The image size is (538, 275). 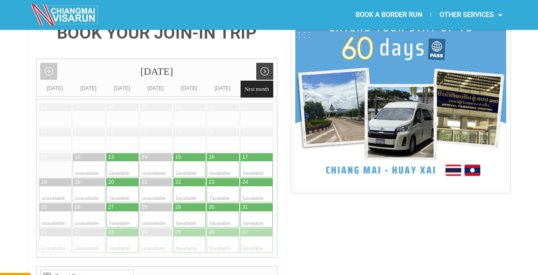 What do you see at coordinates (389, 15) in the screenshot?
I see `a: BOOK A BORDER RUN` at bounding box center [389, 15].